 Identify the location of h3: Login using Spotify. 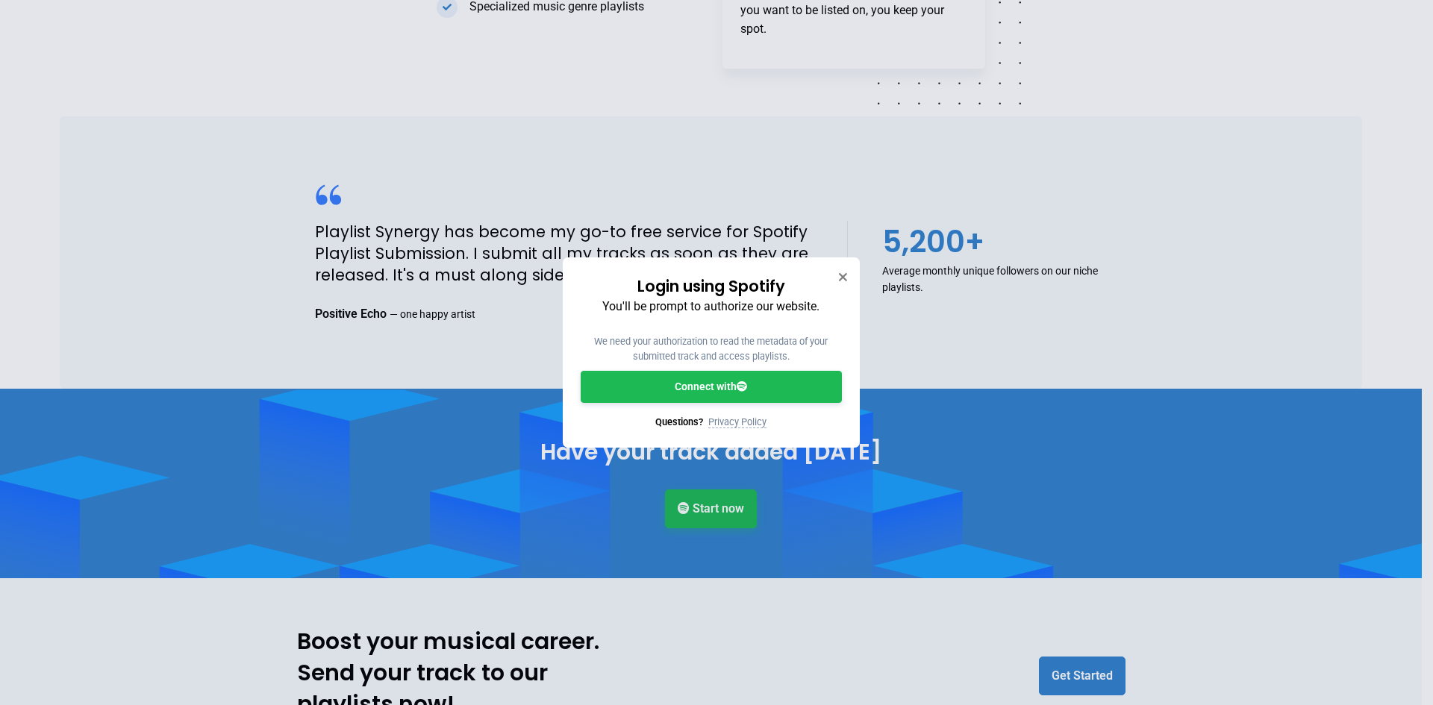
(711, 286).